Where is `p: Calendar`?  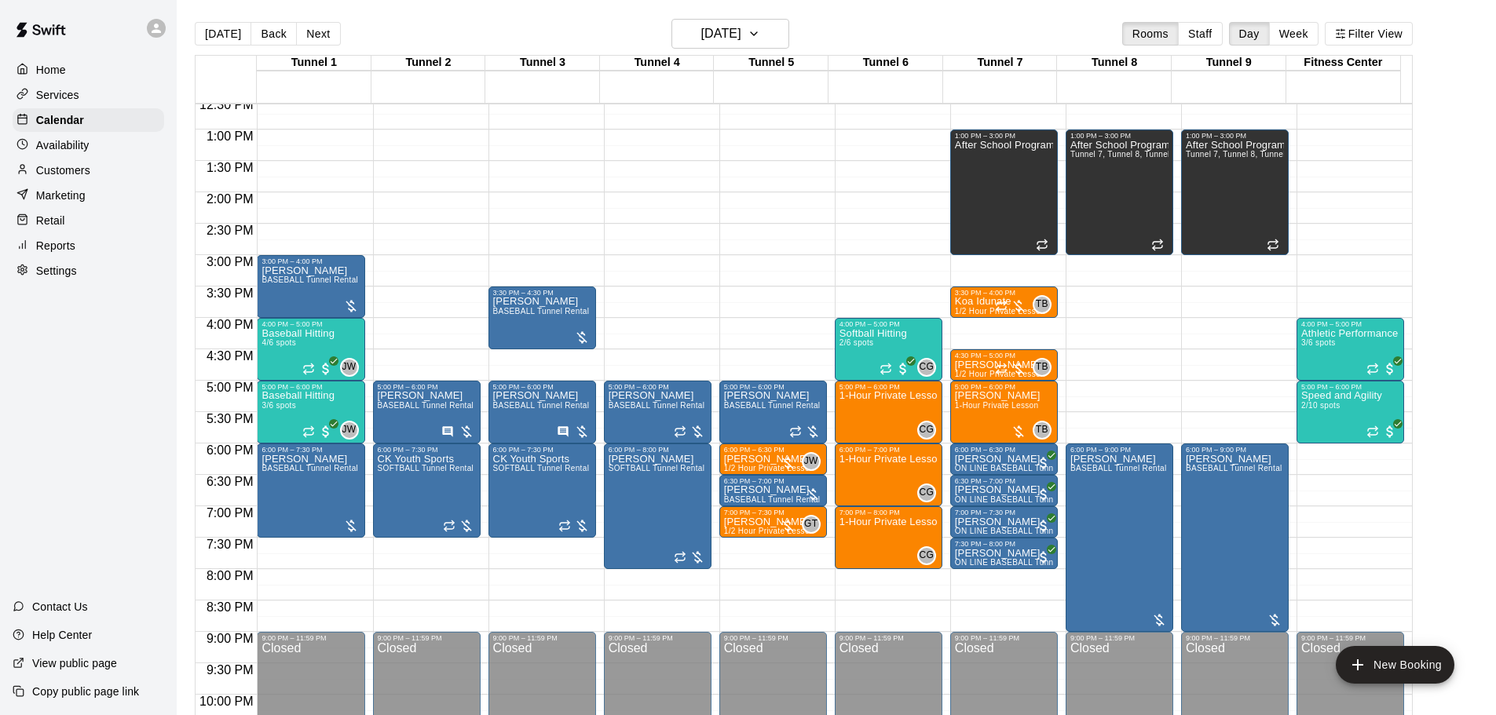 p: Calendar is located at coordinates (60, 120).